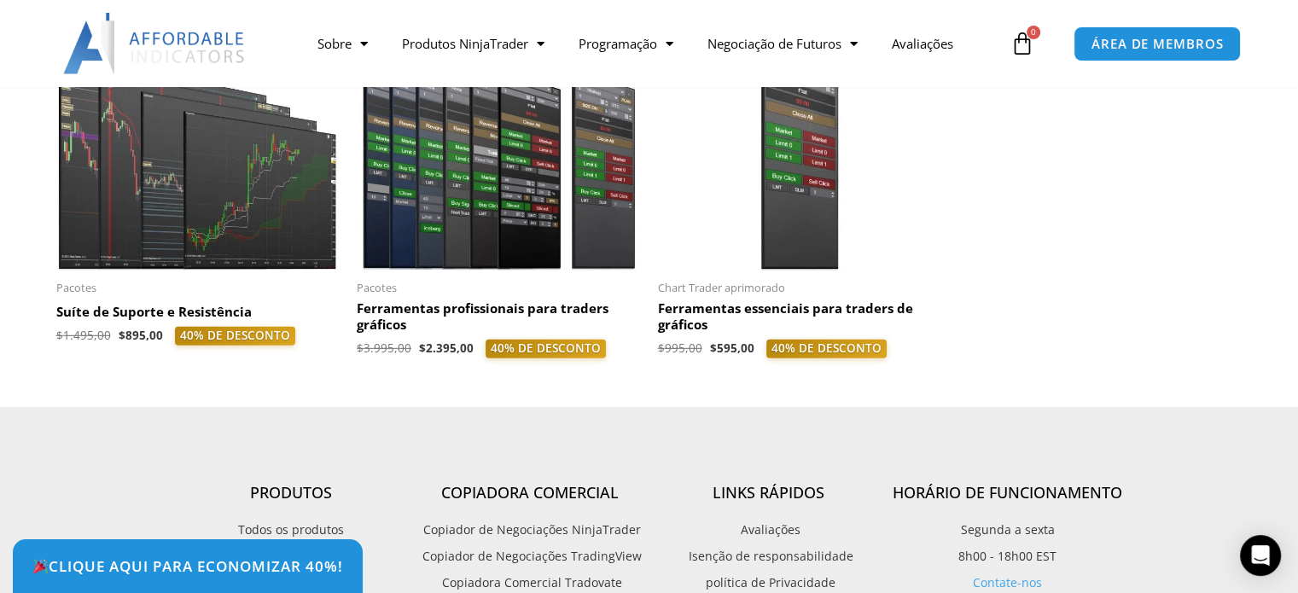  I want to click on font: Programação, so click(618, 44).